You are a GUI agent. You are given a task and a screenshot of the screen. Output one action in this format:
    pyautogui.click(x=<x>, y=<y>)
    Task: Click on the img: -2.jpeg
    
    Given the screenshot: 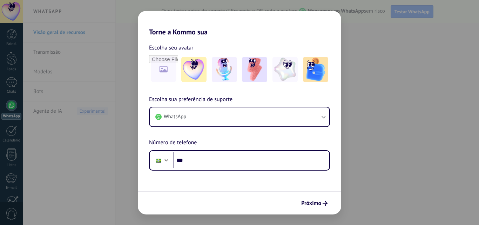 What is the action you would take?
    pyautogui.click(x=224, y=69)
    